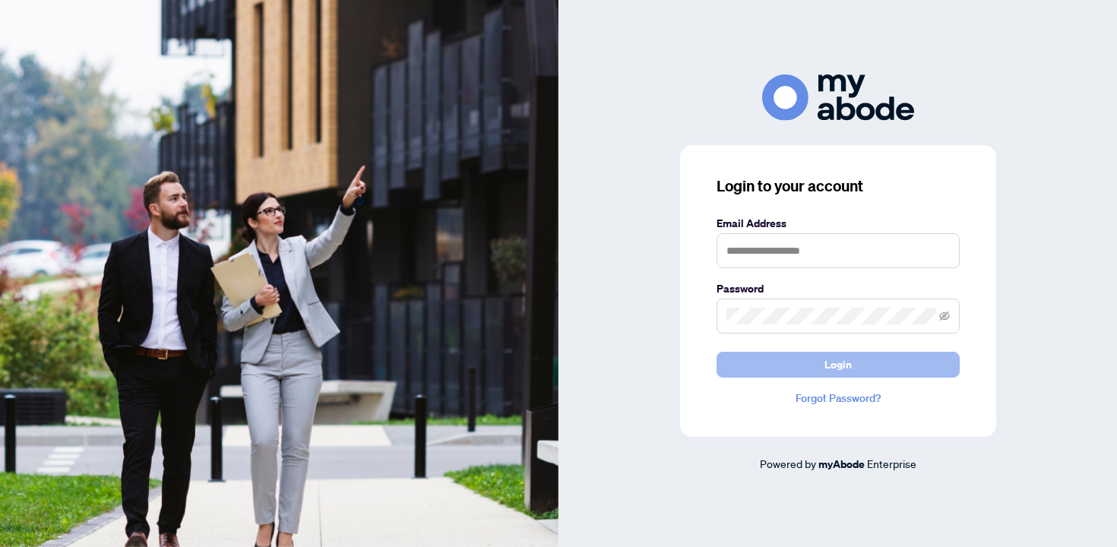 This screenshot has height=547, width=1117. I want to click on label: Password, so click(838, 289).